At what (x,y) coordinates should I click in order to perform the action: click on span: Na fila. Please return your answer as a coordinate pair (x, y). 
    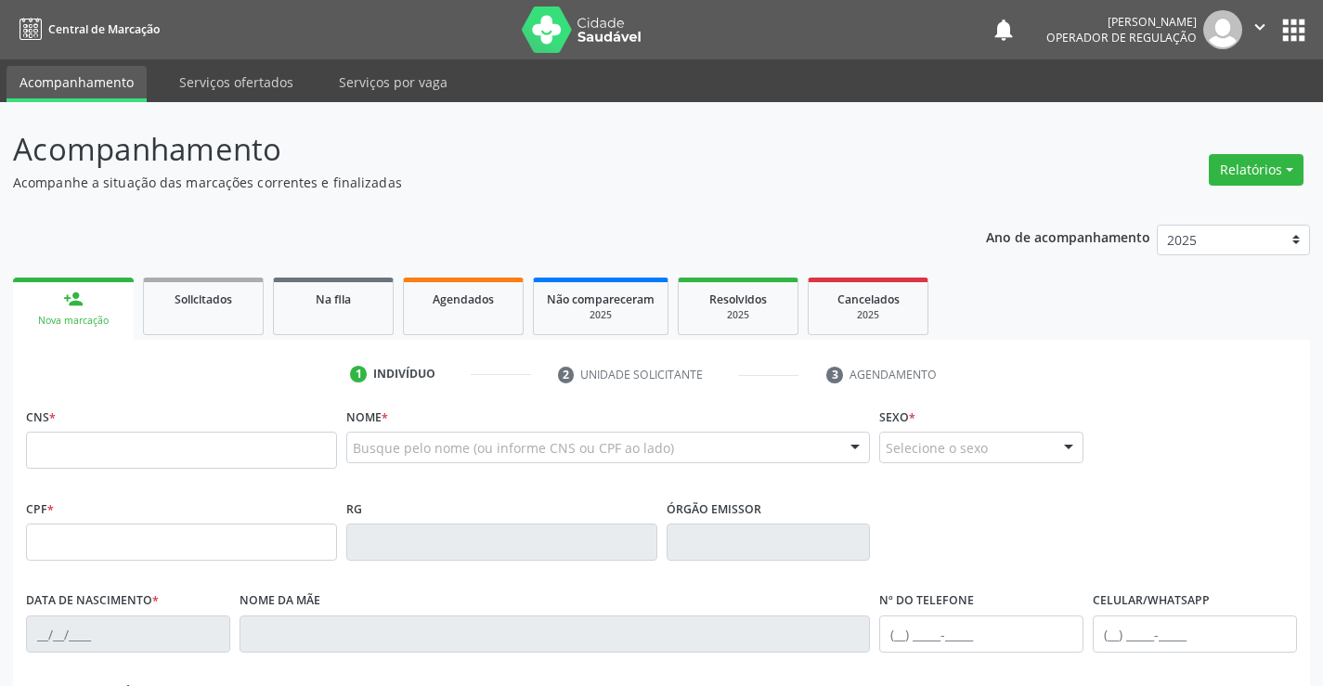
    Looking at the image, I should click on (333, 299).